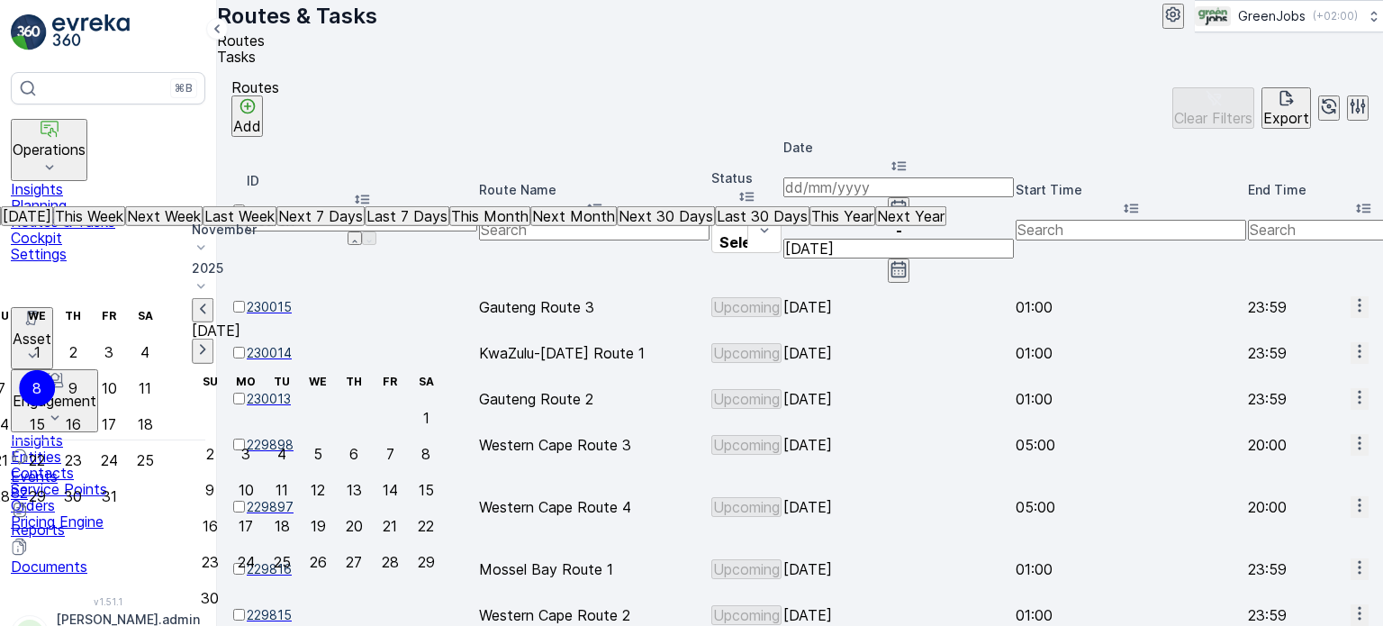 Image resolution: width=1383 pixels, height=626 pixels. I want to click on div: 6, so click(354, 454).